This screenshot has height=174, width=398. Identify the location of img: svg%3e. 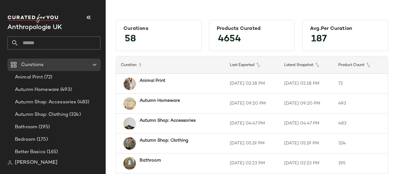
(10, 163).